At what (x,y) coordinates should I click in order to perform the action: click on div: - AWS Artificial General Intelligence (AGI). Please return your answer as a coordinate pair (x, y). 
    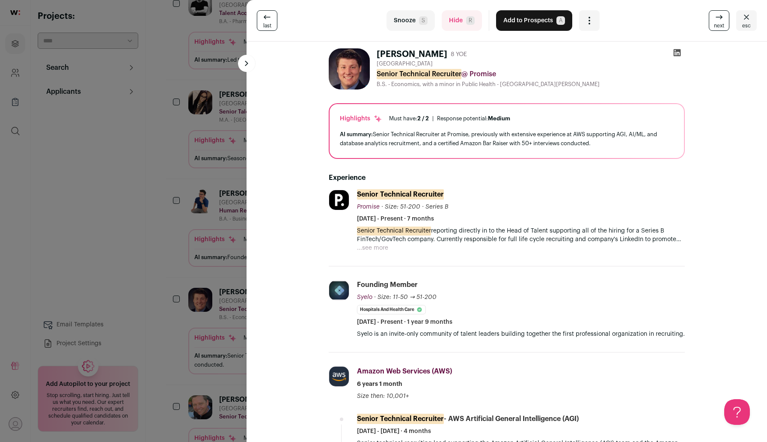
    Looking at the image, I should click on (468, 419).